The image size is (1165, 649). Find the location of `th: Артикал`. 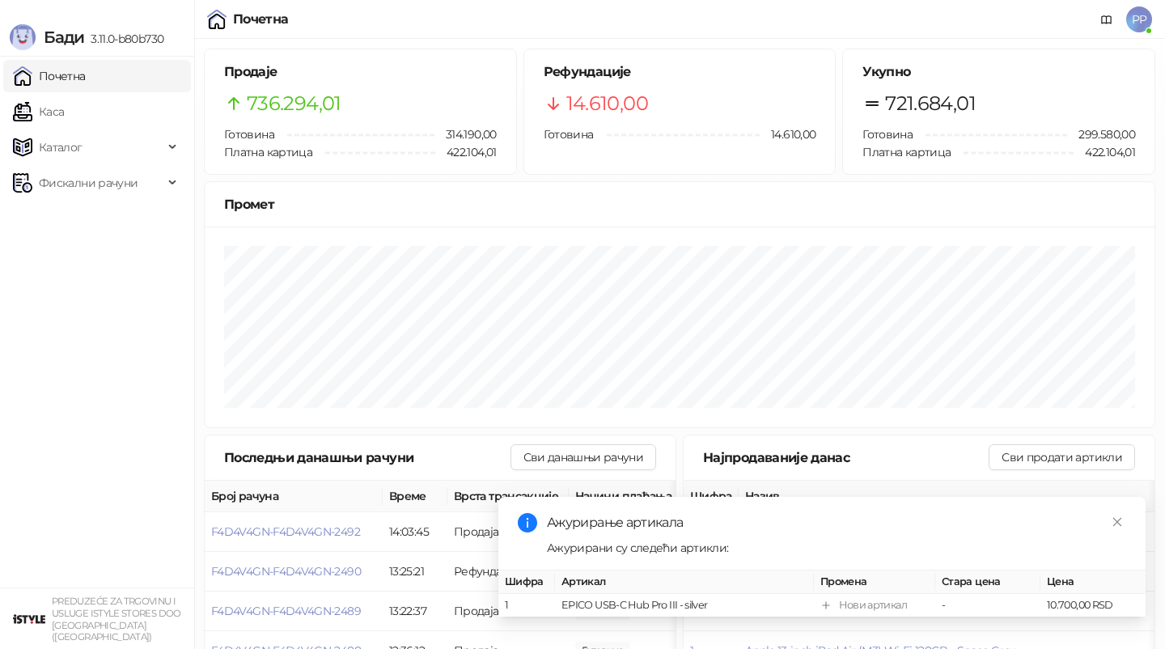

th: Артикал is located at coordinates (684, 582).